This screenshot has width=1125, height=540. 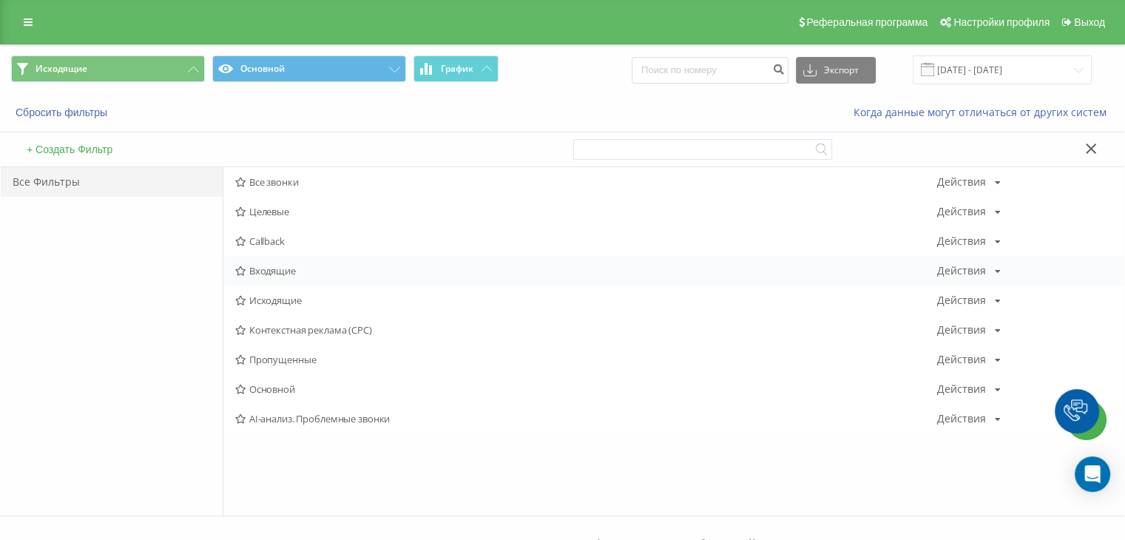 I want to click on button: Исходящие, so click(x=108, y=69).